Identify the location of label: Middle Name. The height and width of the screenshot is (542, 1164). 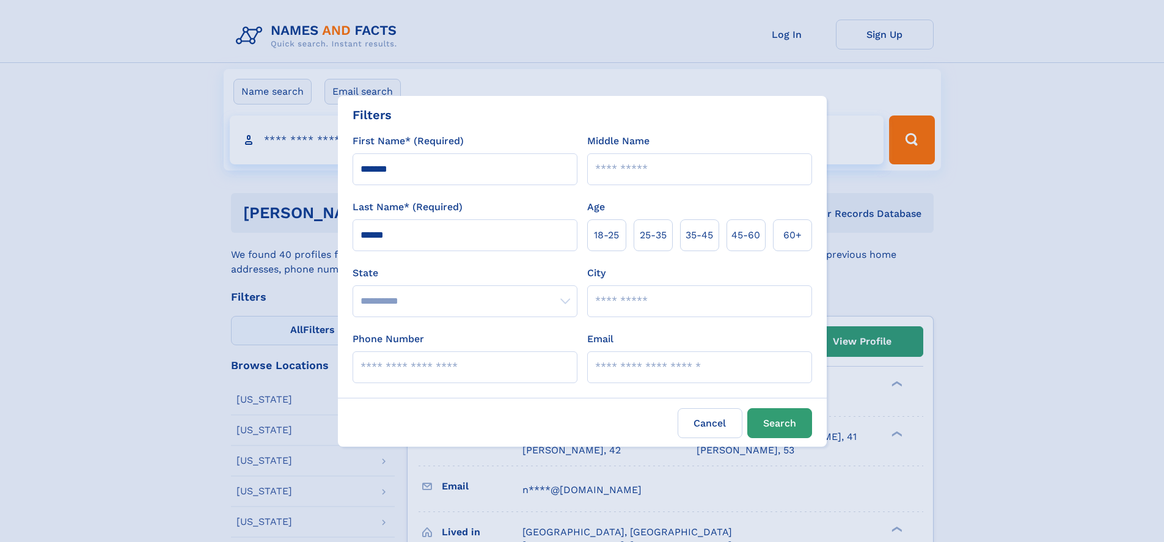
(618, 141).